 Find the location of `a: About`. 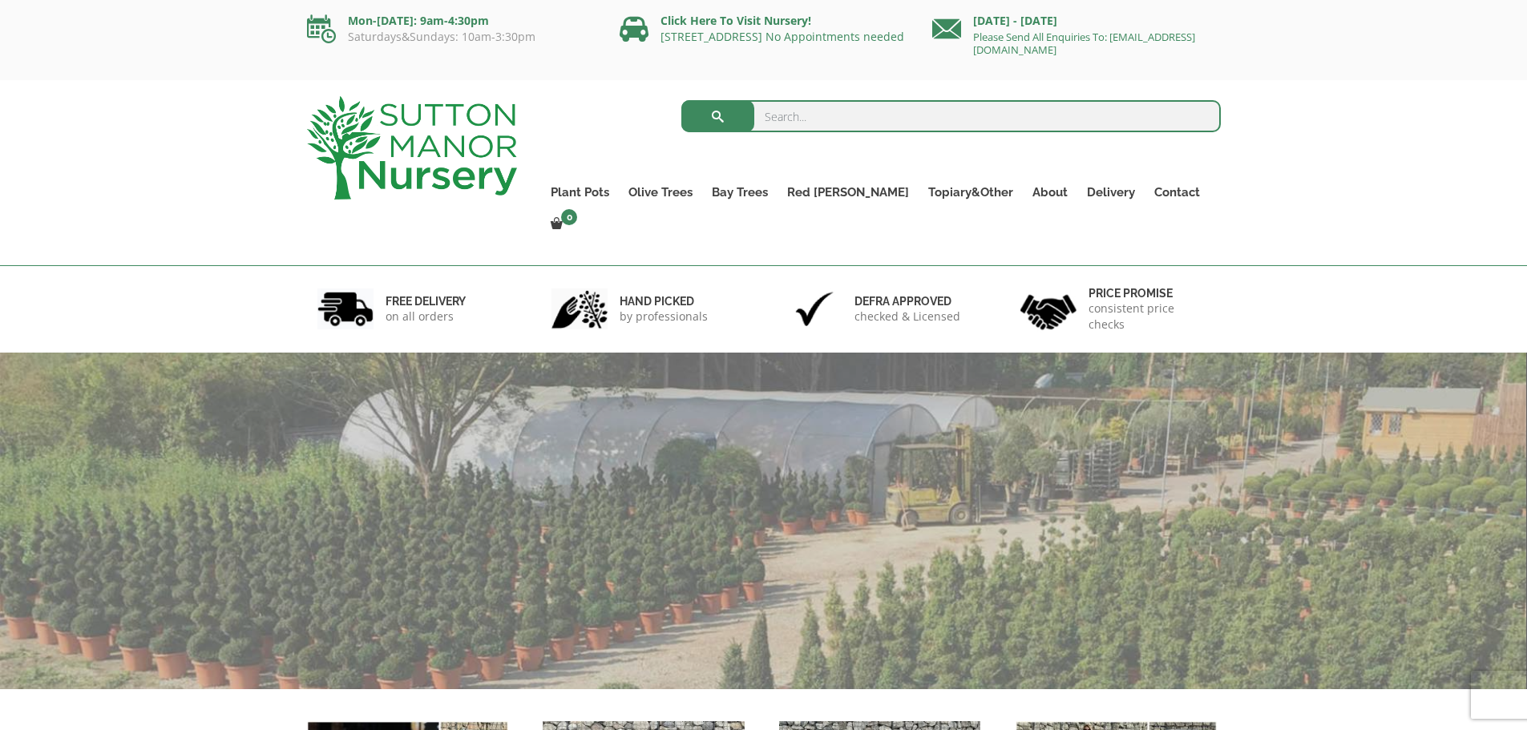

a: About is located at coordinates (1050, 192).